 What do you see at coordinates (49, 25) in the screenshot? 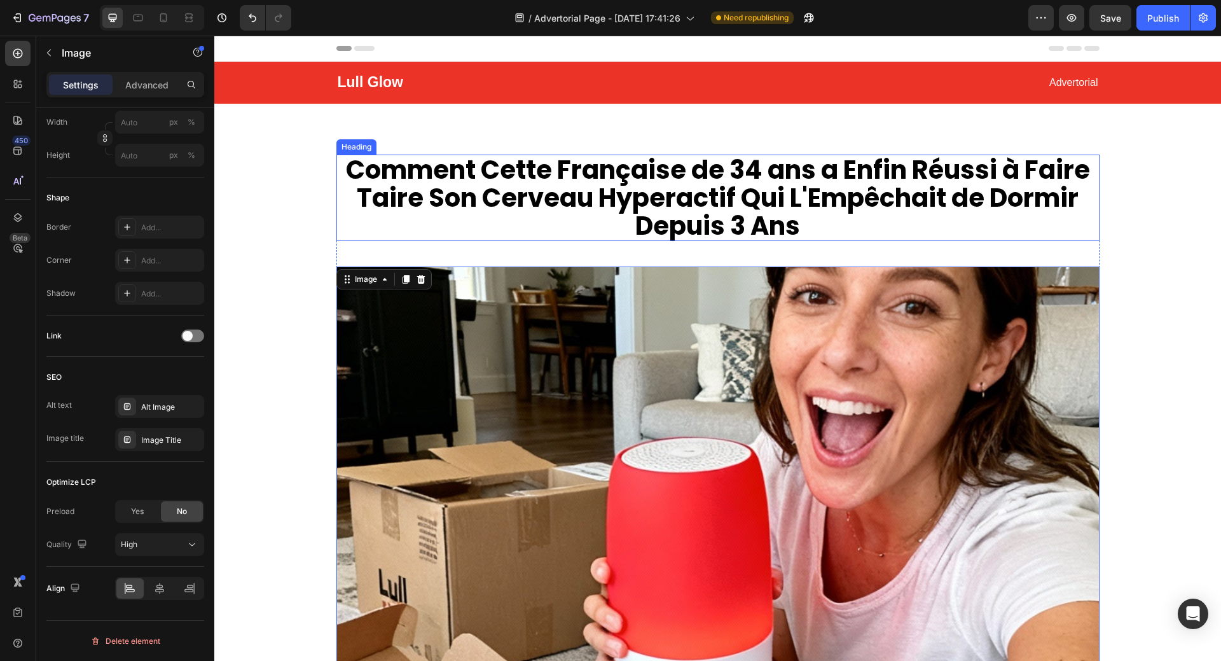
I see `div: v 4.0.25` at bounding box center [49, 25].